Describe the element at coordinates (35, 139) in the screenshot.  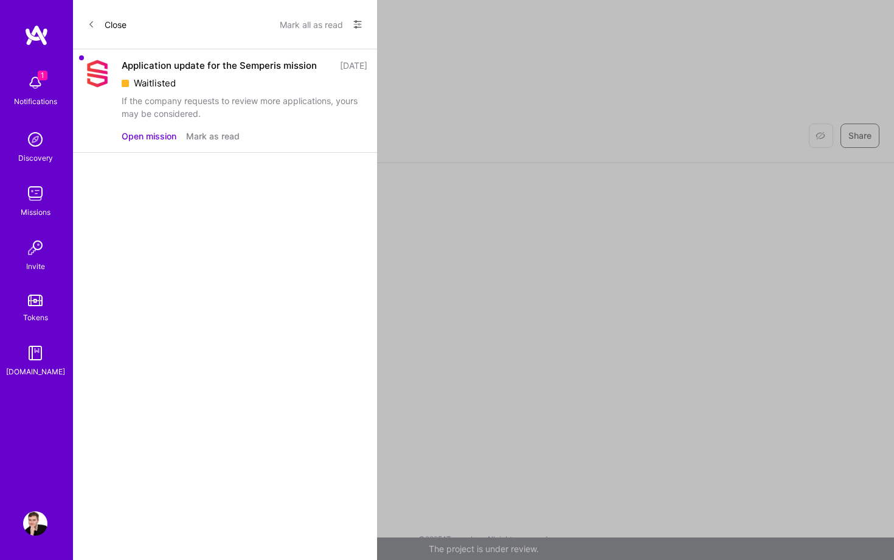
I see `img: discovery` at that location.